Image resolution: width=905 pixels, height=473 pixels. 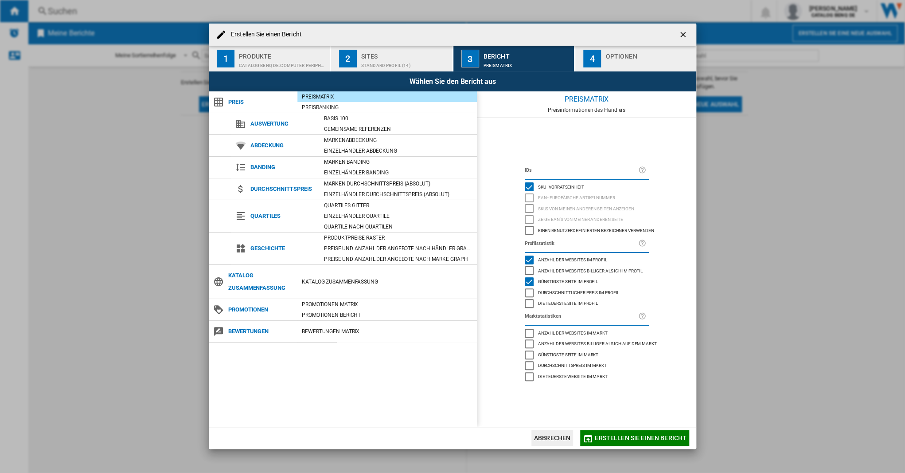 What do you see at coordinates (398, 227) in the screenshot?
I see `div: Quartile nach Quartilen` at bounding box center [398, 227].